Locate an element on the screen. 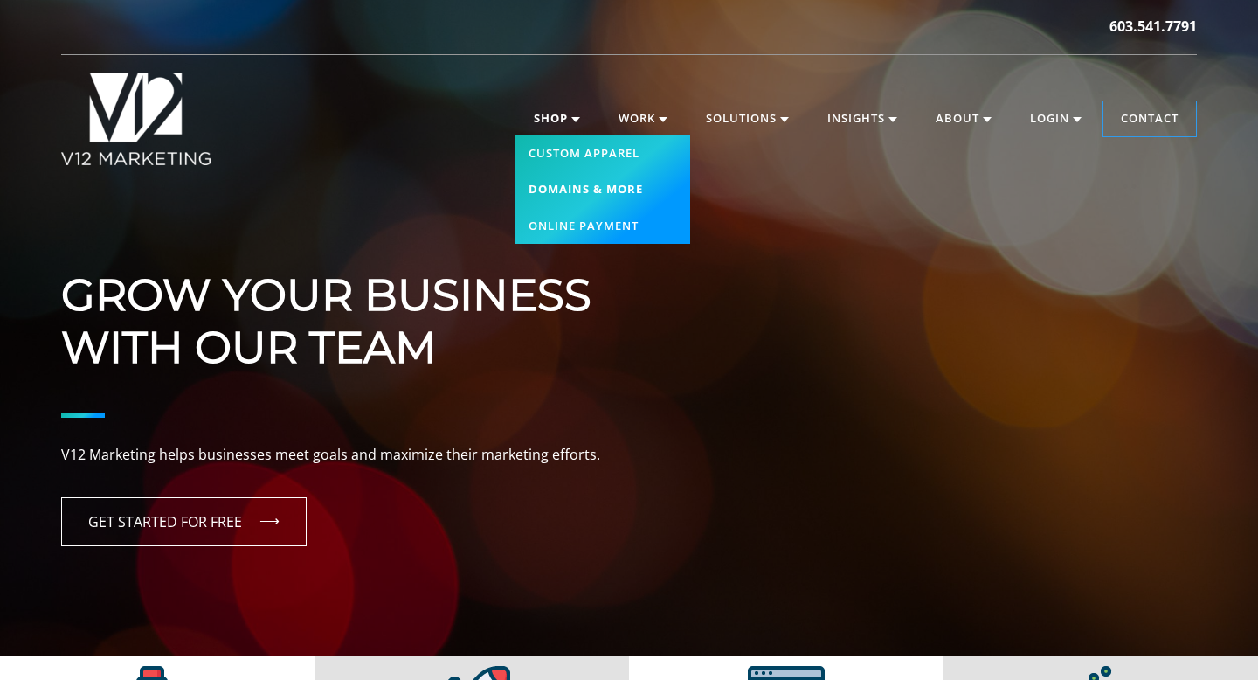  a: About is located at coordinates (964, 119).